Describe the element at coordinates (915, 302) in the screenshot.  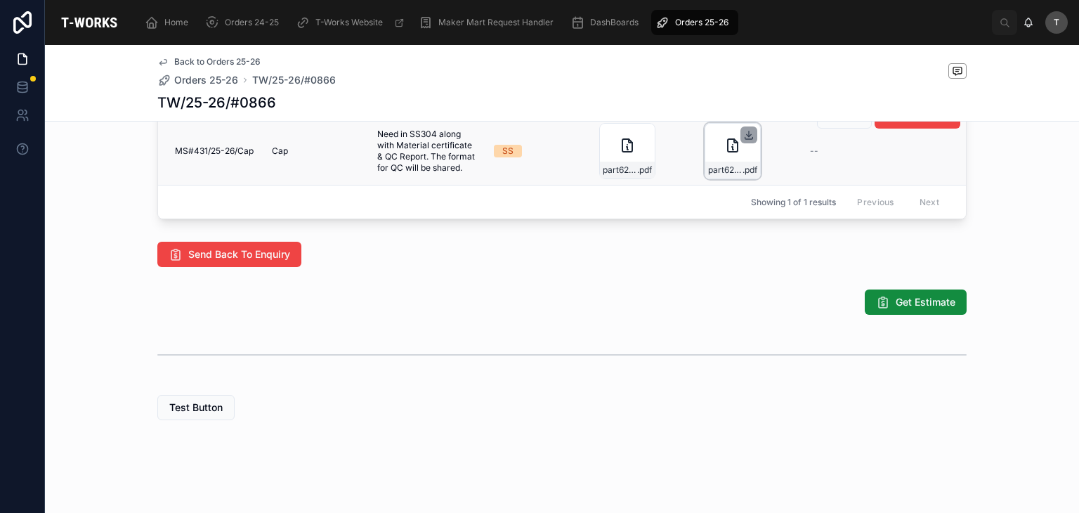
I see `button: Get Estimate` at that location.